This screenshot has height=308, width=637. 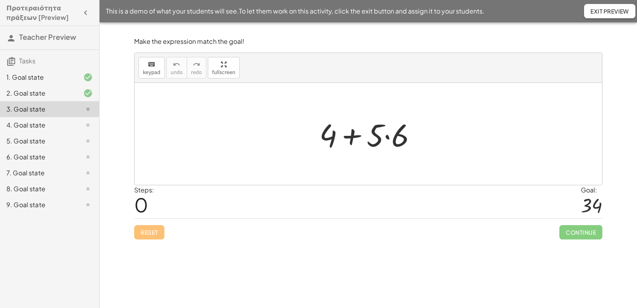 What do you see at coordinates (38, 93) in the screenshot?
I see `div: 2. Goal state` at bounding box center [38, 93].